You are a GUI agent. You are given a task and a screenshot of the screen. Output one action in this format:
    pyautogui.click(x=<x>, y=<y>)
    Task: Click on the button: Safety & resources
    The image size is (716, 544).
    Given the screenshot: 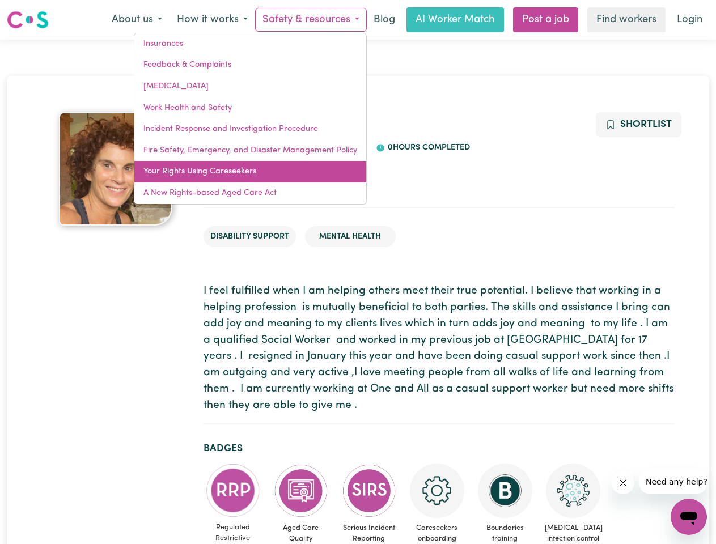 What is the action you would take?
    pyautogui.click(x=311, y=20)
    